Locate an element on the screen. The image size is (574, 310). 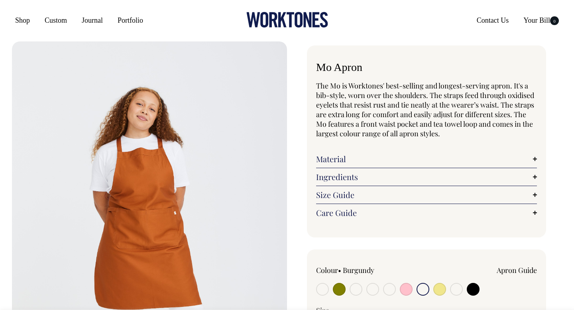
a: Your Bill0 is located at coordinates (541, 20).